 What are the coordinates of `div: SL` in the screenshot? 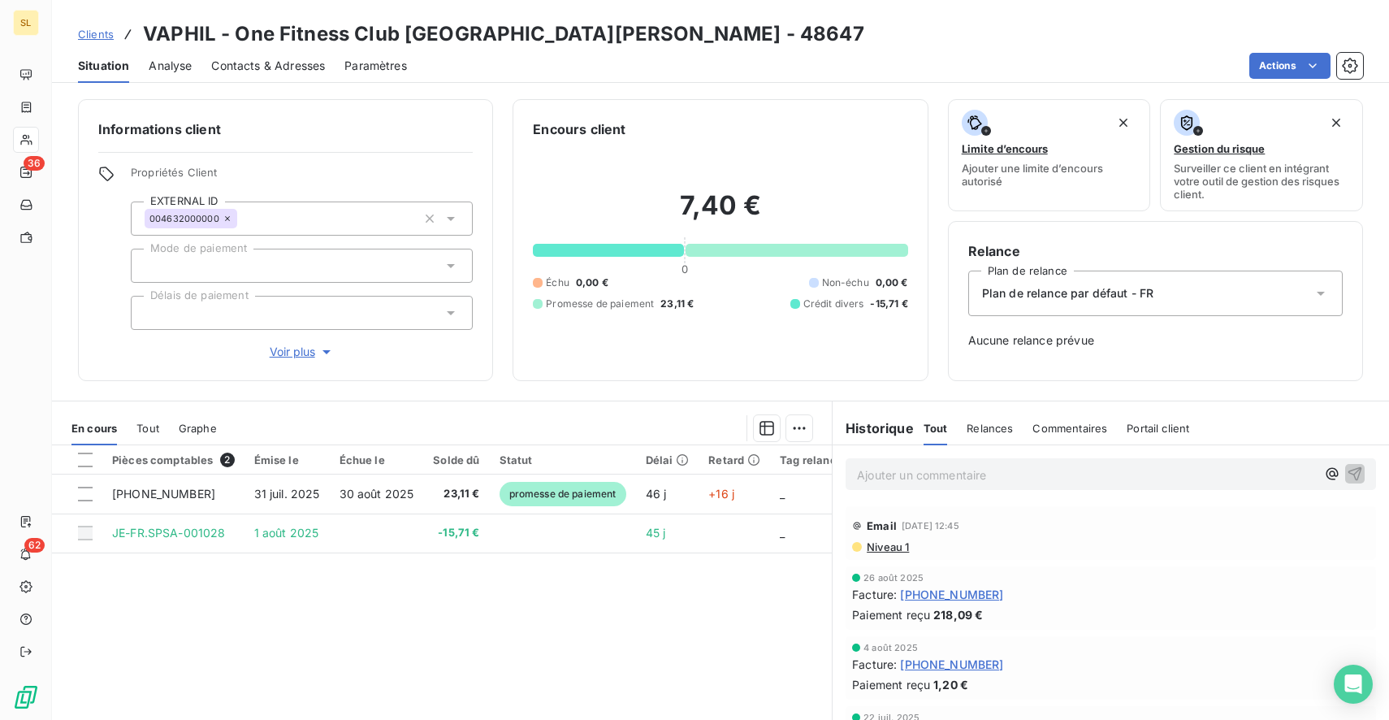 It's located at (26, 23).